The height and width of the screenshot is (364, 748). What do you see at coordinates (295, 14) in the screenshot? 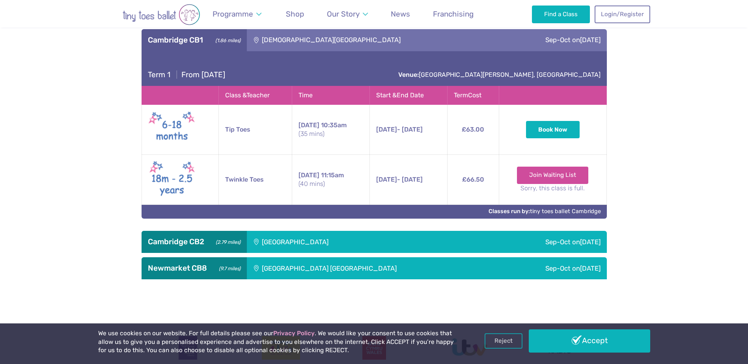
I see `span: Shop` at bounding box center [295, 14].